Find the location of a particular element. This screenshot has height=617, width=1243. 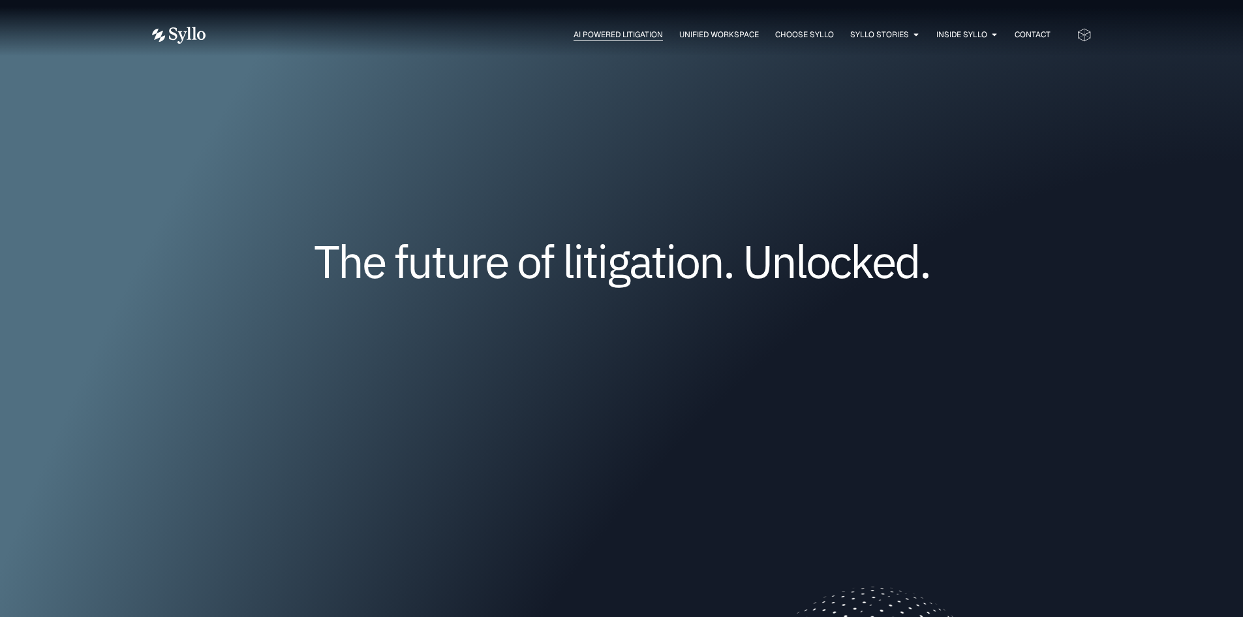

span: Inside Syllo is located at coordinates (962, 35).